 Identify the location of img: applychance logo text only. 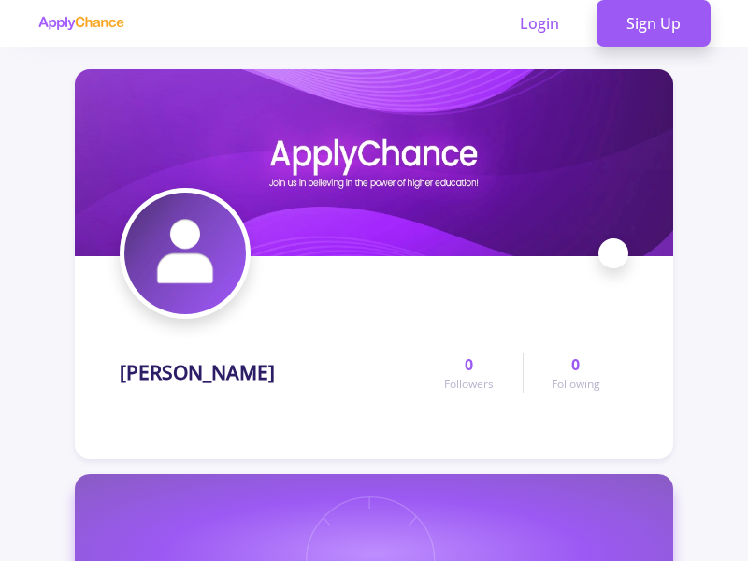
(80, 23).